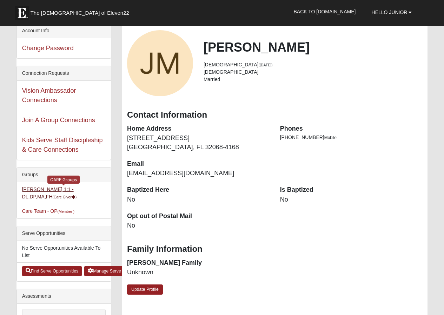 The image size is (444, 315). Describe the element at coordinates (198, 164) in the screenshot. I see `dt: Email` at that location.